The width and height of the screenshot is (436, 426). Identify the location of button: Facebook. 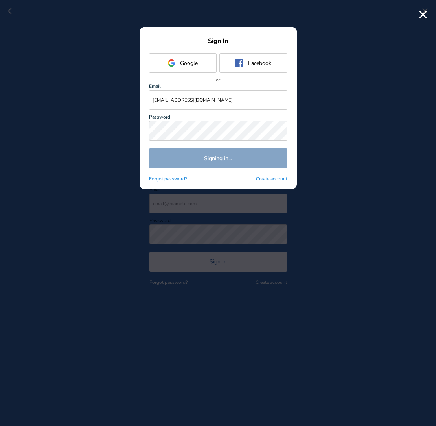
(253, 63).